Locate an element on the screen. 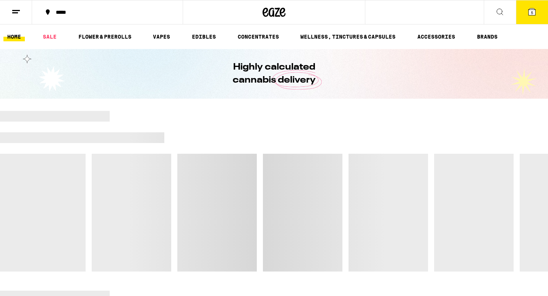 The height and width of the screenshot is (296, 548). button: 5 is located at coordinates (532, 12).